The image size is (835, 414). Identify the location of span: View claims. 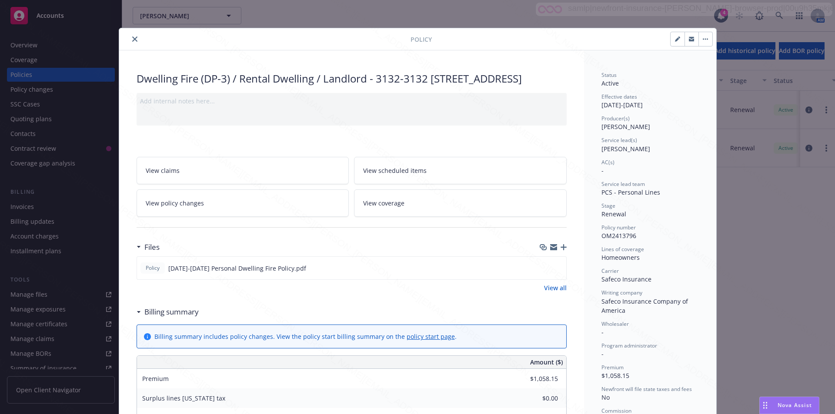
(163, 170).